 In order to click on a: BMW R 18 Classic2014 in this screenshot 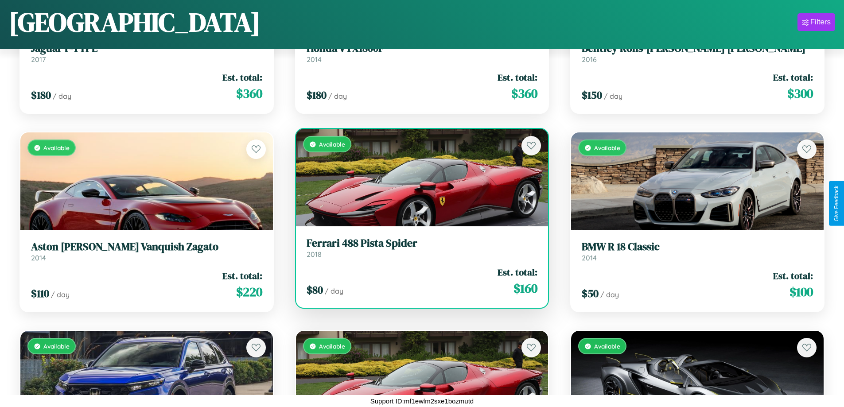, I will do `click(697, 251)`.